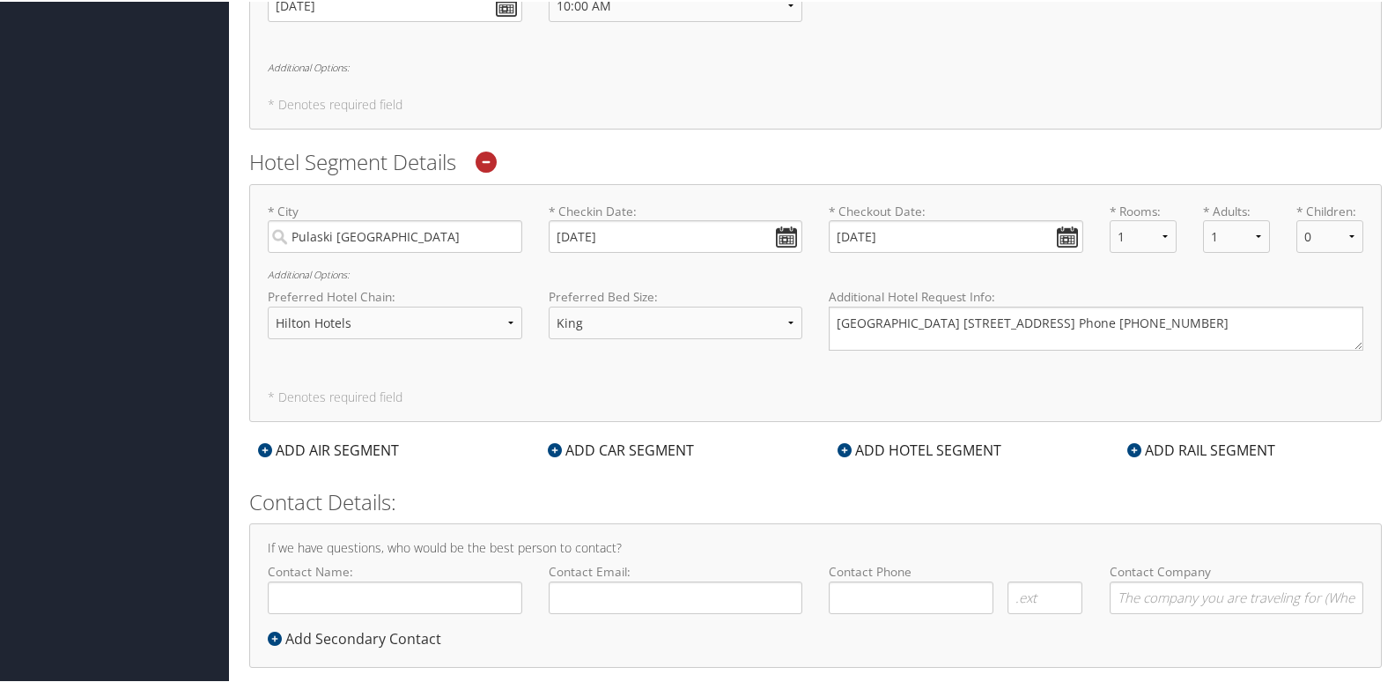 This screenshot has height=682, width=1395. I want to click on label: Contact Company, so click(1236, 586).